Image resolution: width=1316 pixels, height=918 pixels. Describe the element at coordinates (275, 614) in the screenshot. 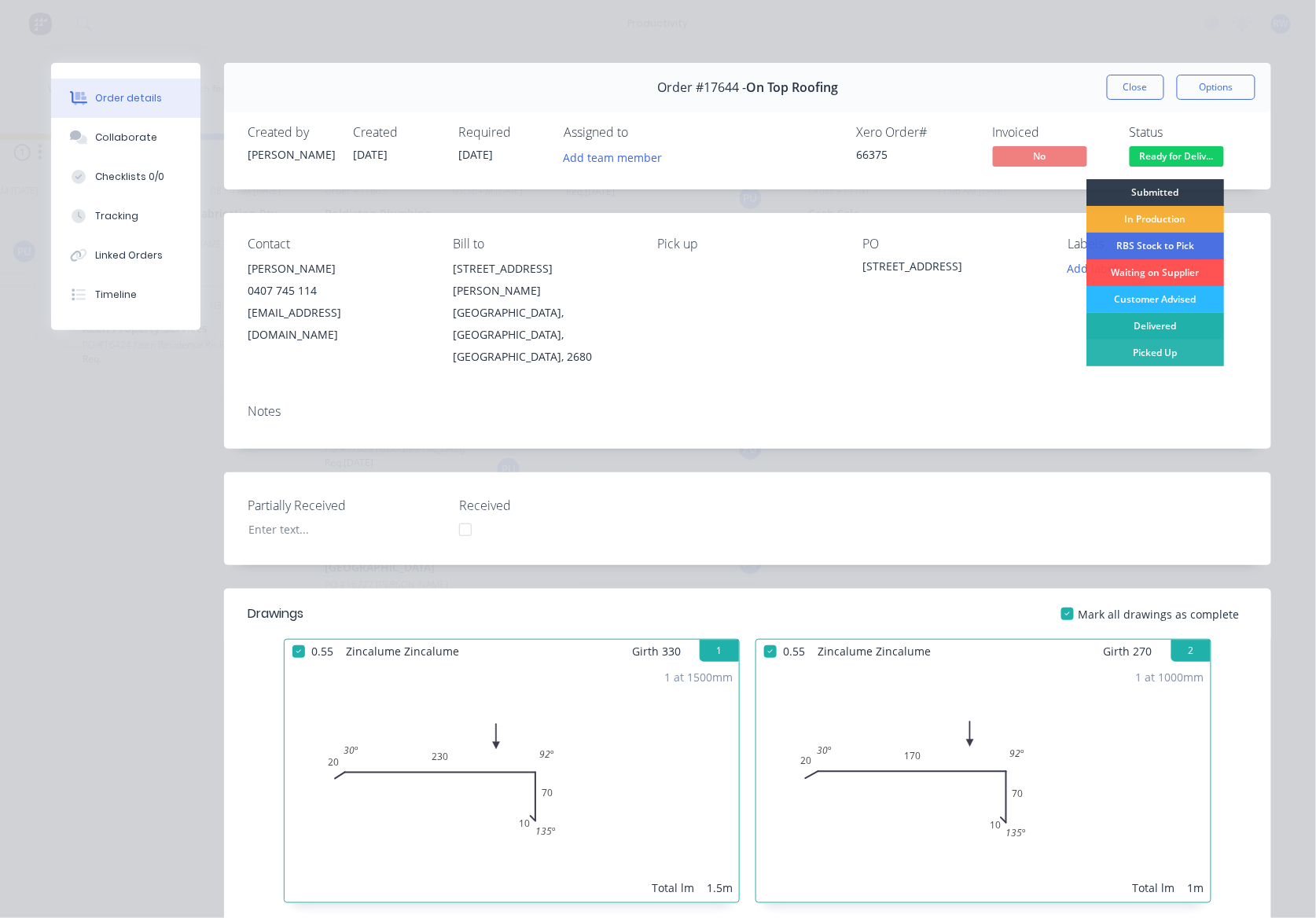

I see `div: Drawings` at that location.